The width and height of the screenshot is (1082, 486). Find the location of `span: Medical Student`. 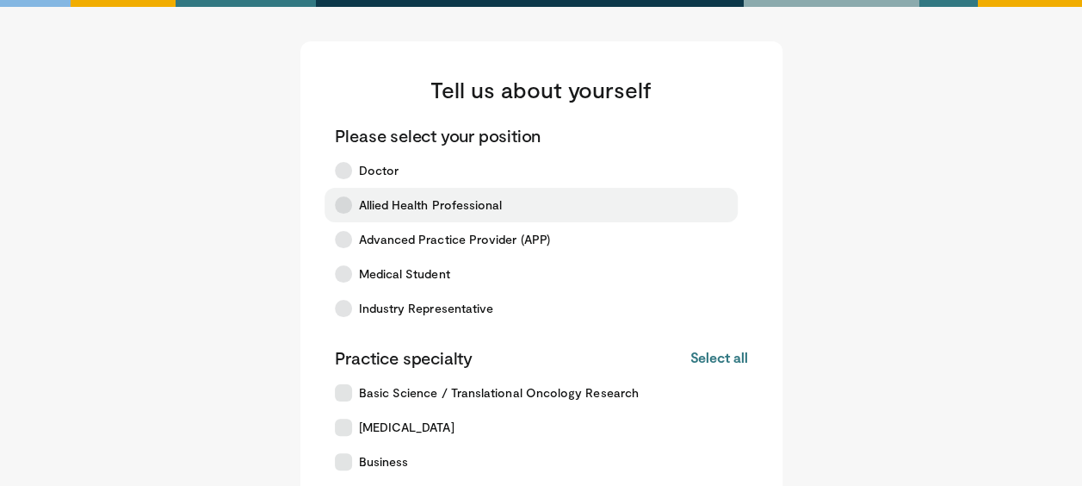

span: Medical Student is located at coordinates (405, 274).